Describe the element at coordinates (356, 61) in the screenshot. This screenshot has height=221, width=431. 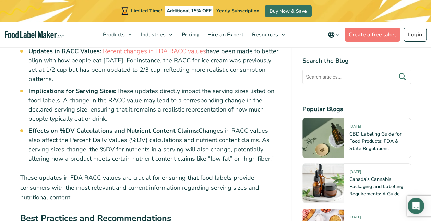
I see `h4: Search the Blog` at that location.